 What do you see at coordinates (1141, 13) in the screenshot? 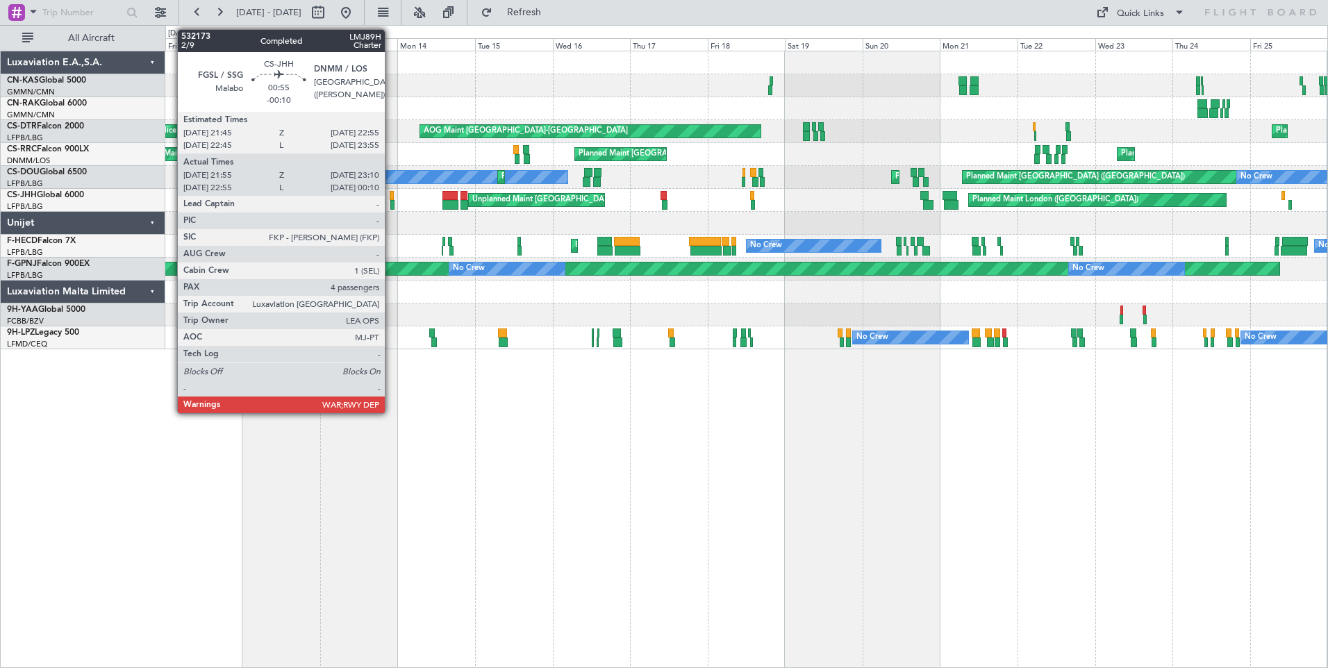
I see `button: Quick Links` at bounding box center [1141, 13].